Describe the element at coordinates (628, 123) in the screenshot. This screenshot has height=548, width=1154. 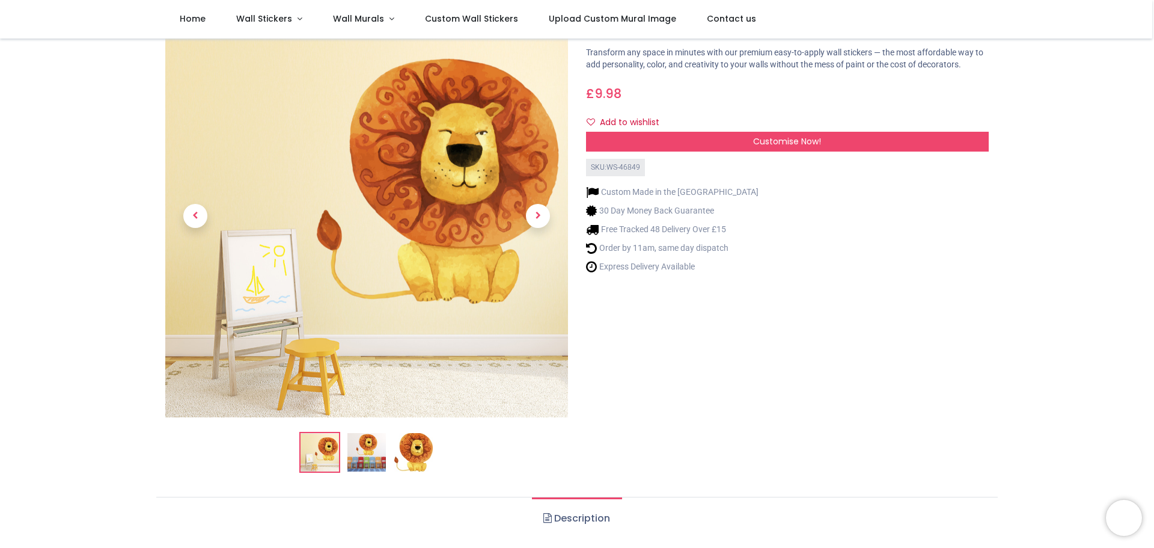
I see `button: Add to wishlistAdd to wishlist` at that location.